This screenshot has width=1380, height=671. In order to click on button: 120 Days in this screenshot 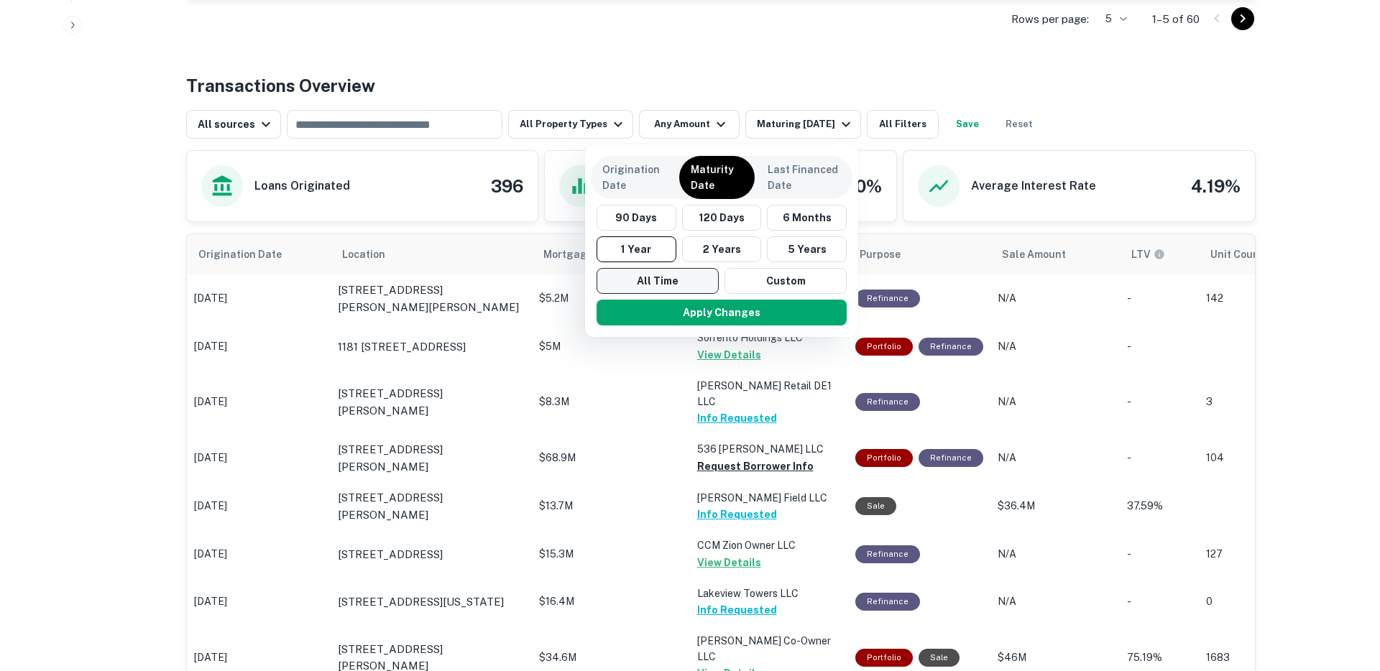, I will do `click(722, 218)`.